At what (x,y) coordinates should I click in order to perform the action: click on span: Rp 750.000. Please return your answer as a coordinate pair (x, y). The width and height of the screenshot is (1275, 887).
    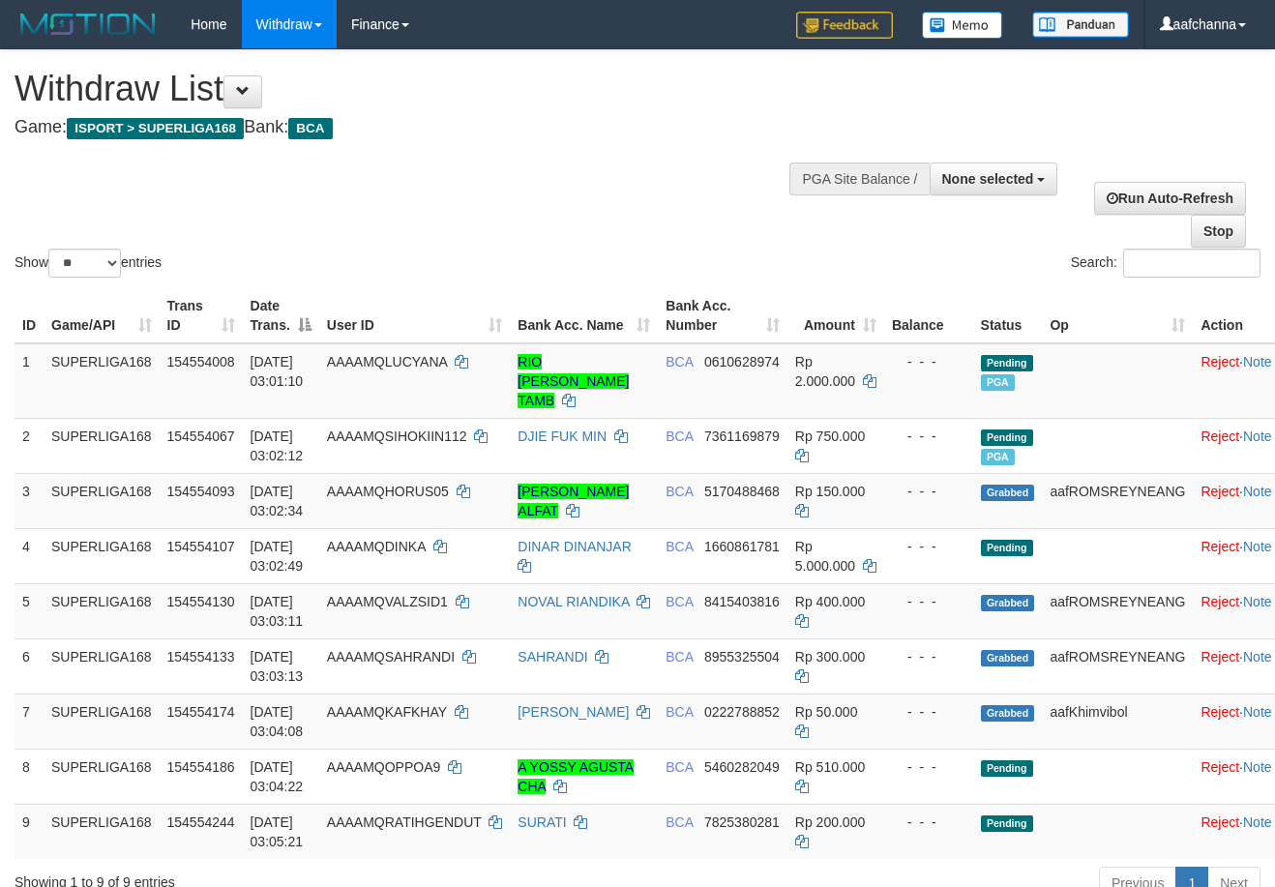
    Looking at the image, I should click on (830, 436).